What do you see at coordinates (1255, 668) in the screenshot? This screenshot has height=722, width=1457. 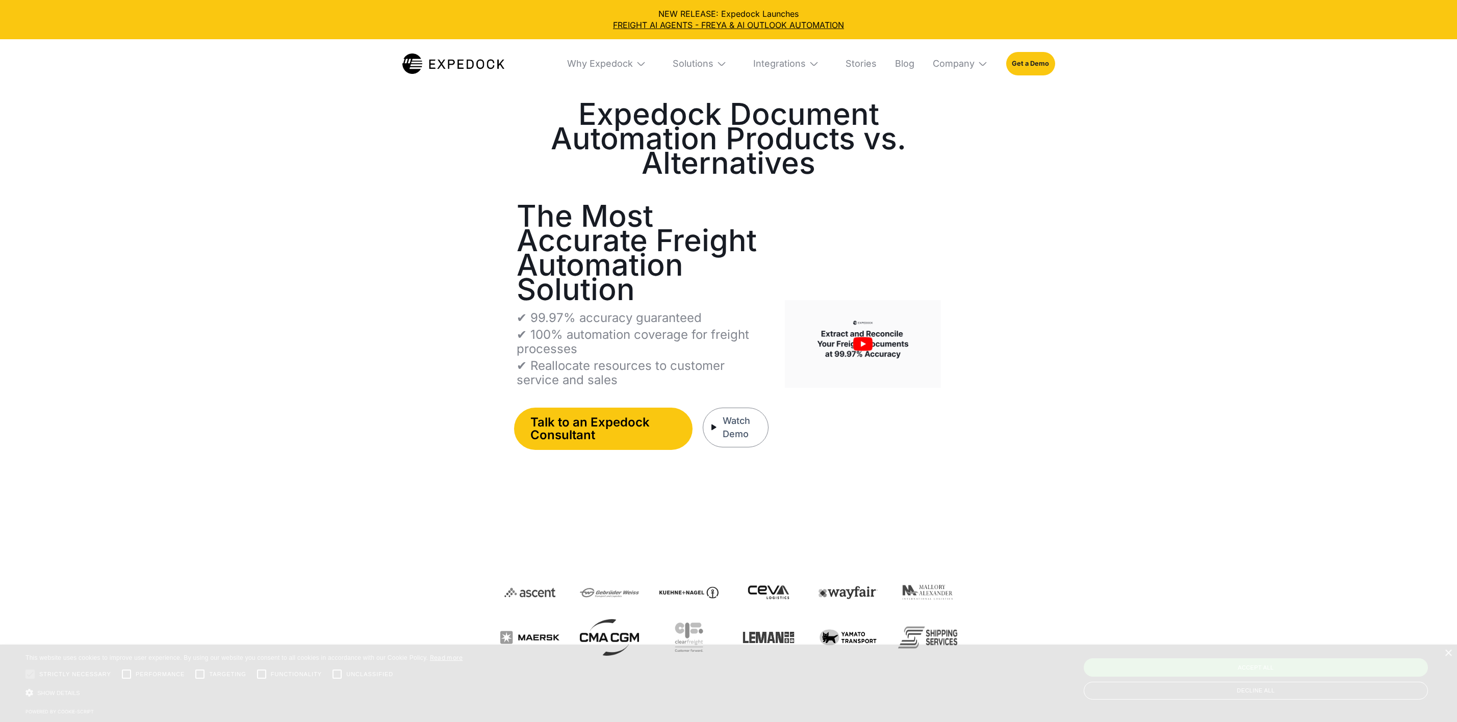 I see `div: Accept all` at bounding box center [1255, 668].